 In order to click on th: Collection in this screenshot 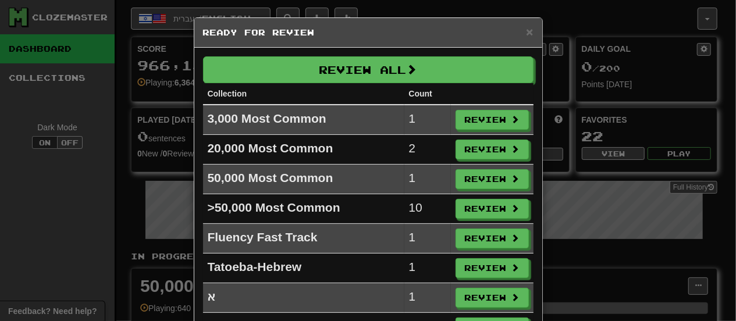, I will do `click(304, 94)`.